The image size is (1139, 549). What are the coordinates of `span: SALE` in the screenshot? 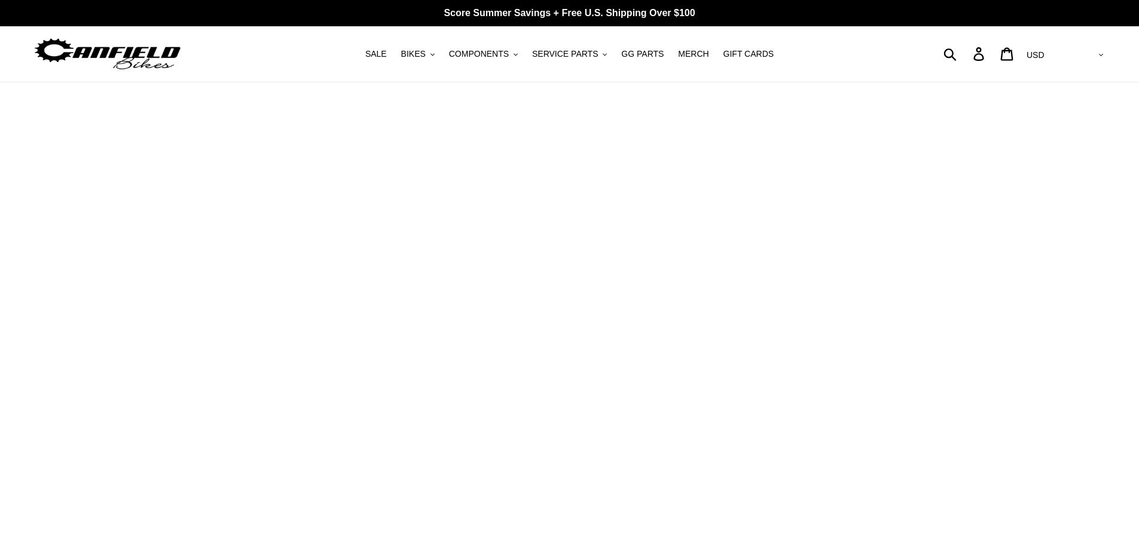 It's located at (376, 54).